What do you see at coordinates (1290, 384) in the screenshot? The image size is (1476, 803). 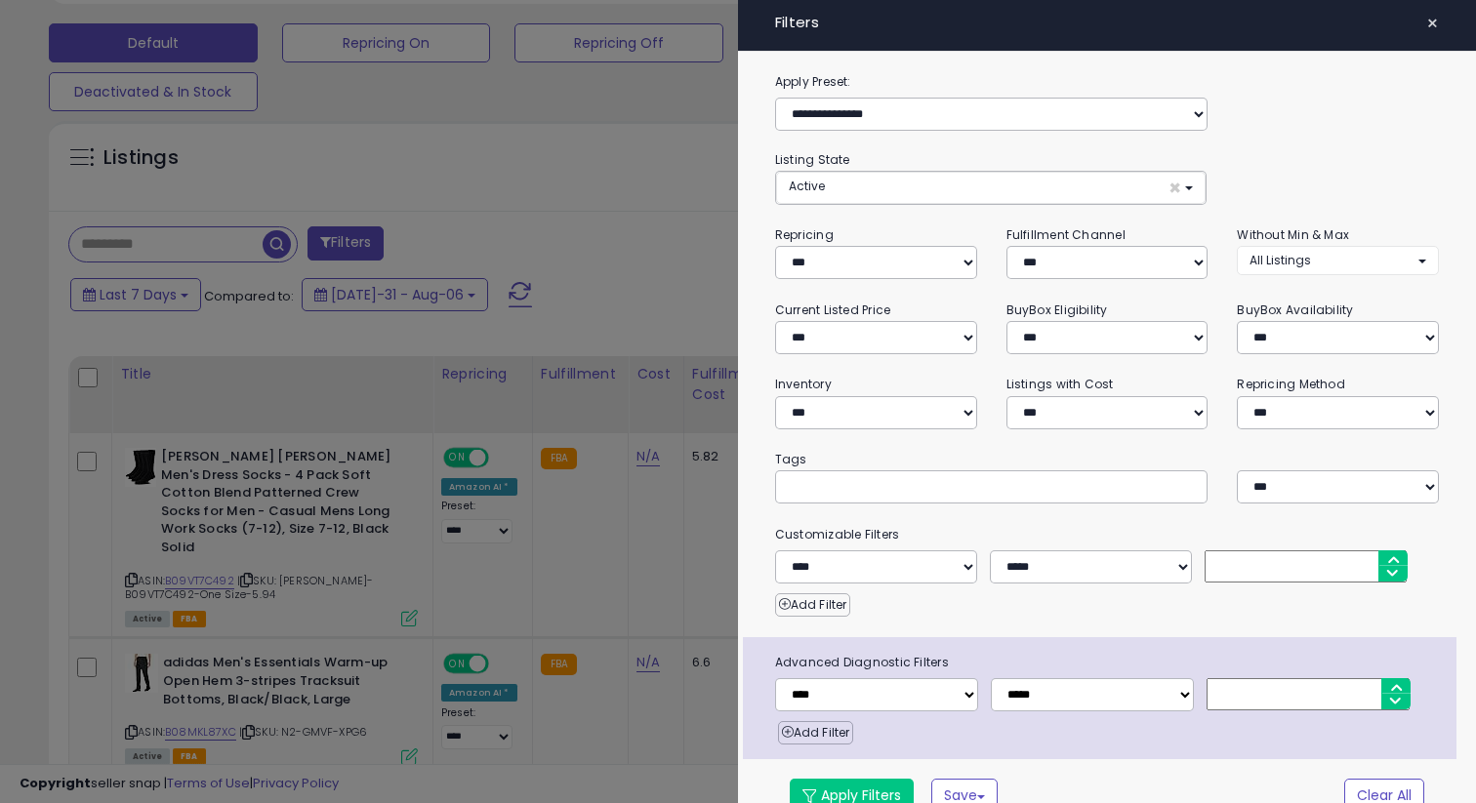 I see `small: Repricing Method` at bounding box center [1290, 384].